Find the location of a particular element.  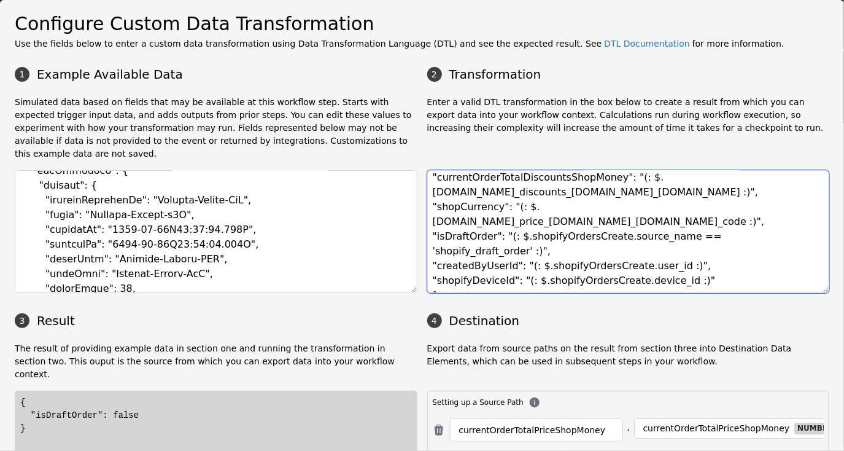

div: number is located at coordinates (815, 428).